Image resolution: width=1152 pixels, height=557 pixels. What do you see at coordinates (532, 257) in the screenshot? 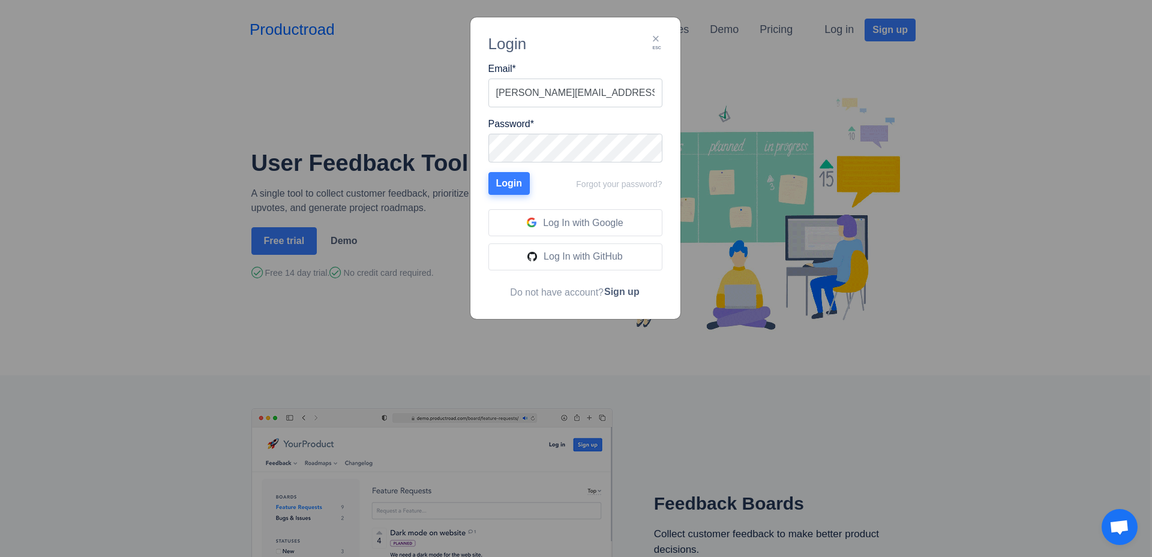
I see `img: github_64.png` at bounding box center [532, 257].